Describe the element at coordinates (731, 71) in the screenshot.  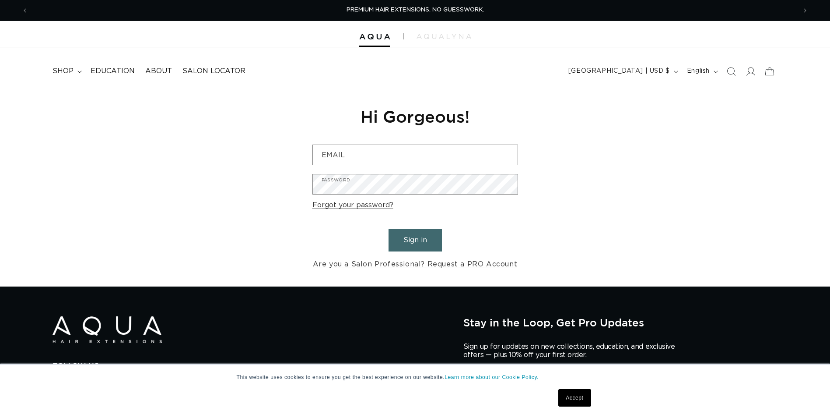
I see `summary: Search` at that location.